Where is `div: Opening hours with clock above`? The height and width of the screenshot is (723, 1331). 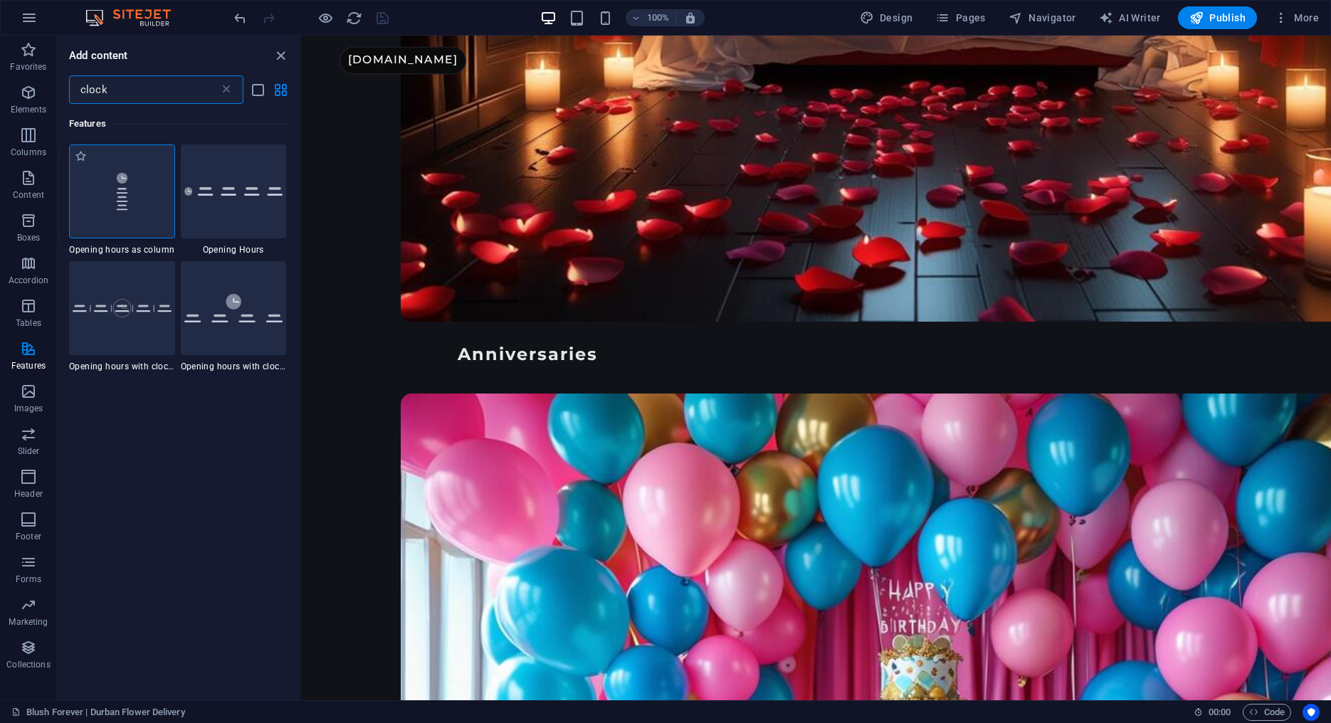
div: Opening hours with clock above is located at coordinates (233, 317).